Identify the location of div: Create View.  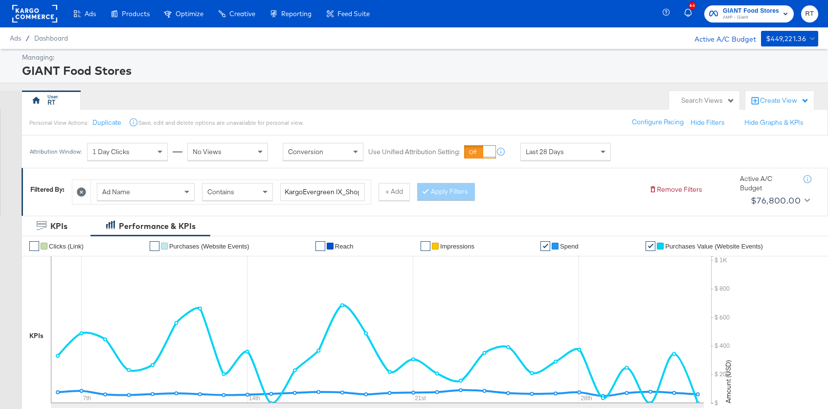
(785, 101).